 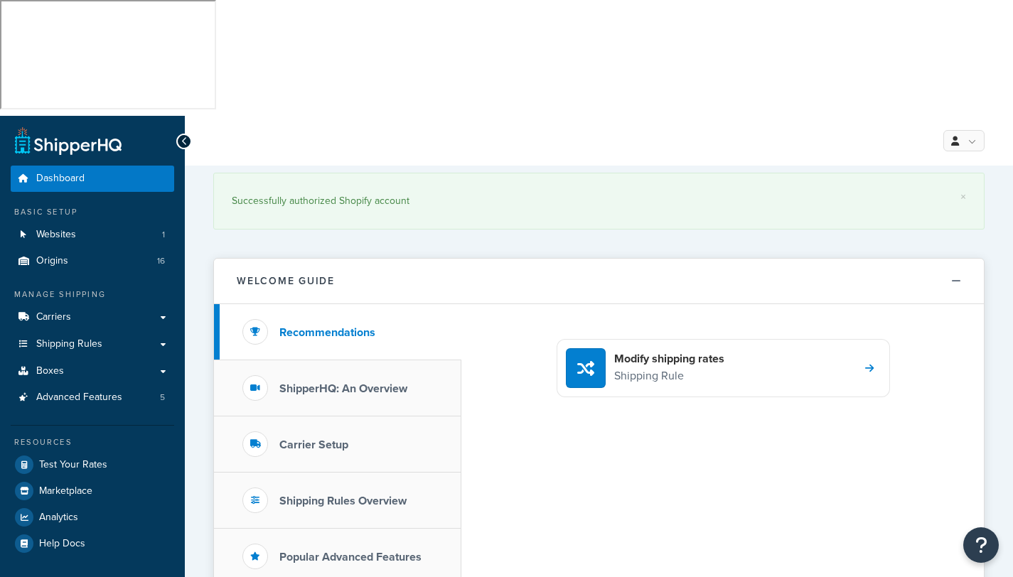 I want to click on h3: Recommendations, so click(x=327, y=333).